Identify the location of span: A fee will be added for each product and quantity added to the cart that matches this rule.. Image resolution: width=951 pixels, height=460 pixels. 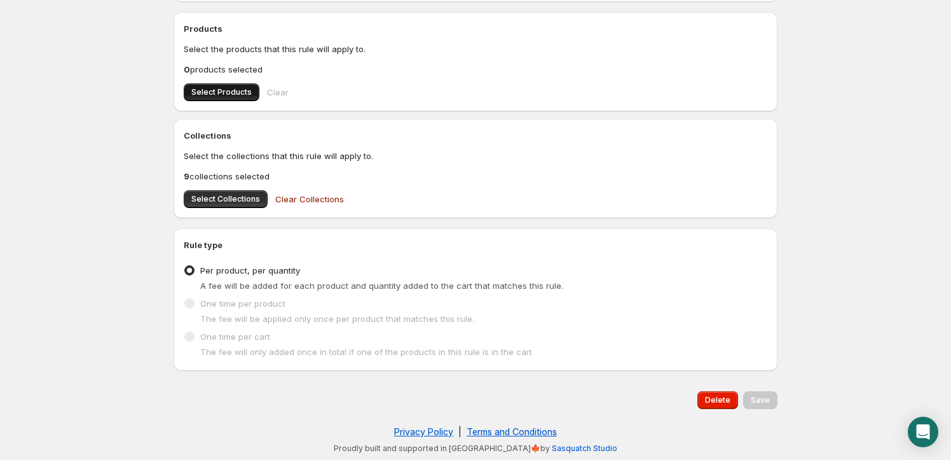
(382, 286).